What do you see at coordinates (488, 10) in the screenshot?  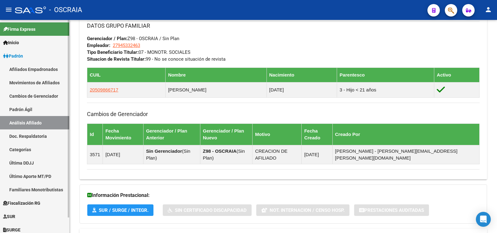 I see `mat-icon: person` at bounding box center [488, 10].